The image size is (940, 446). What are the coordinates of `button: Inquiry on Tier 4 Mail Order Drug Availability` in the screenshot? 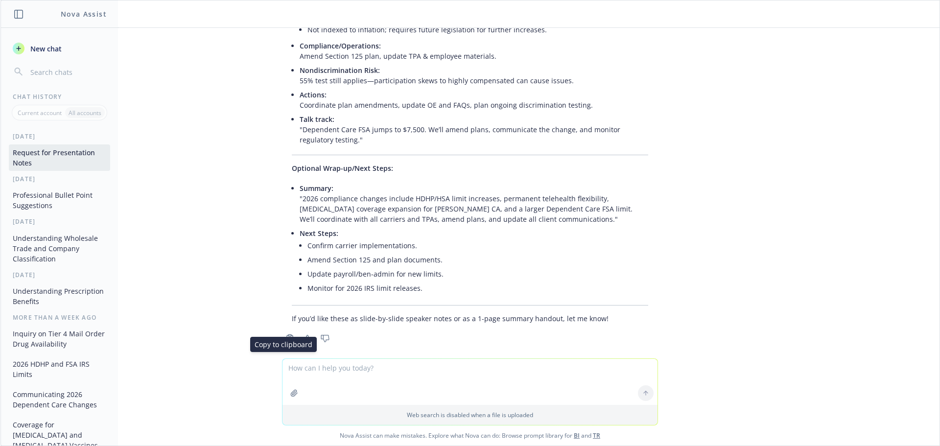 It's located at (59, 339).